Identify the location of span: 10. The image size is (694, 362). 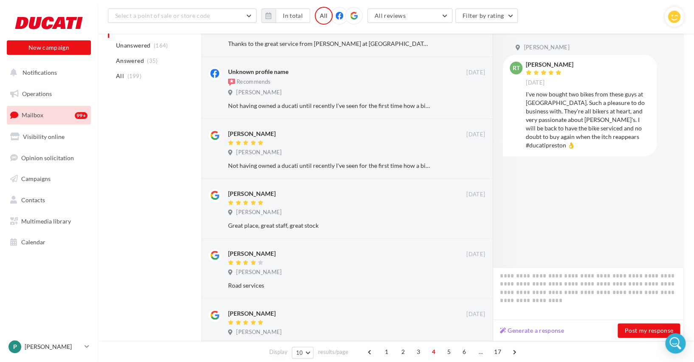
(299, 353).